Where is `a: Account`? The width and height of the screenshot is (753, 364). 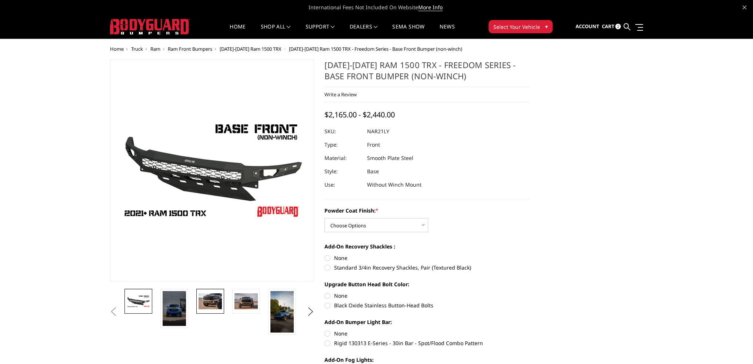
a: Account is located at coordinates (587, 27).